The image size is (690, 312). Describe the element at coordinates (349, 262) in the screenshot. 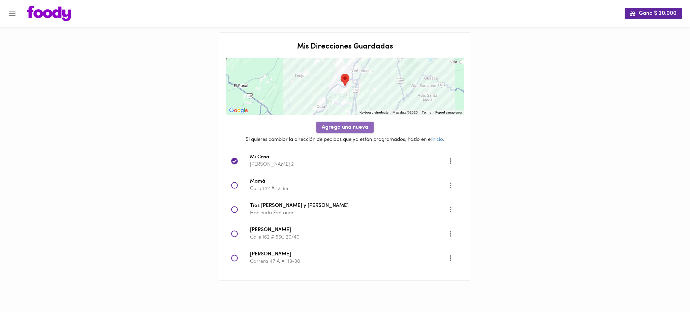

I see `p: Carrera 47 A # 113-30` at that location.